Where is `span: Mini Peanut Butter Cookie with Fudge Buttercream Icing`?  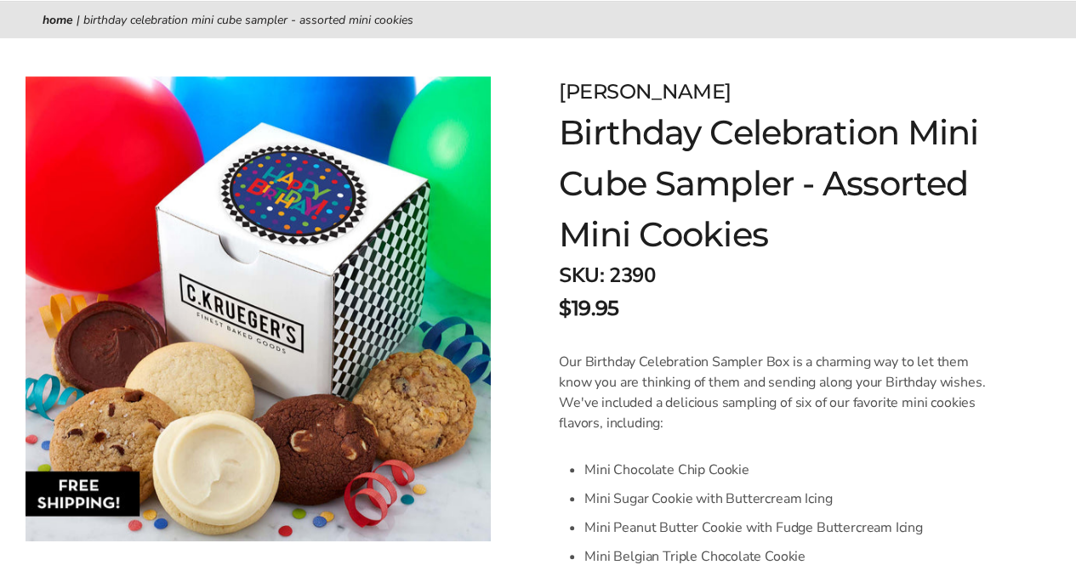 span: Mini Peanut Butter Cookie with Fudge Buttercream Icing is located at coordinates (753, 528).